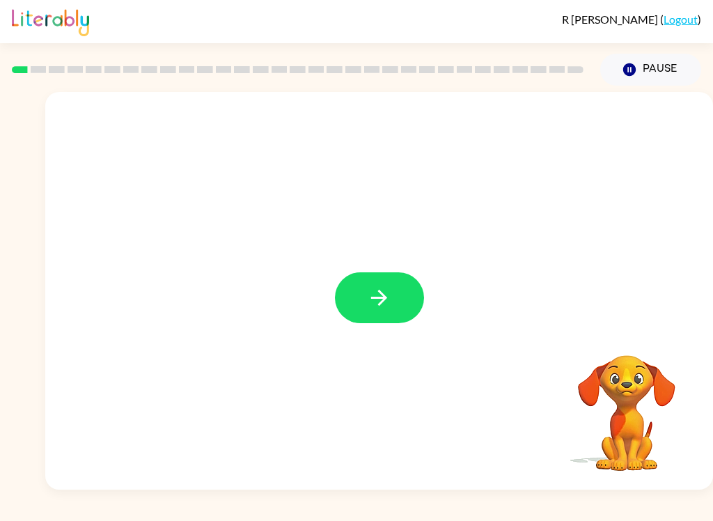 The width and height of the screenshot is (713, 521). I want to click on a: Logout, so click(681, 19).